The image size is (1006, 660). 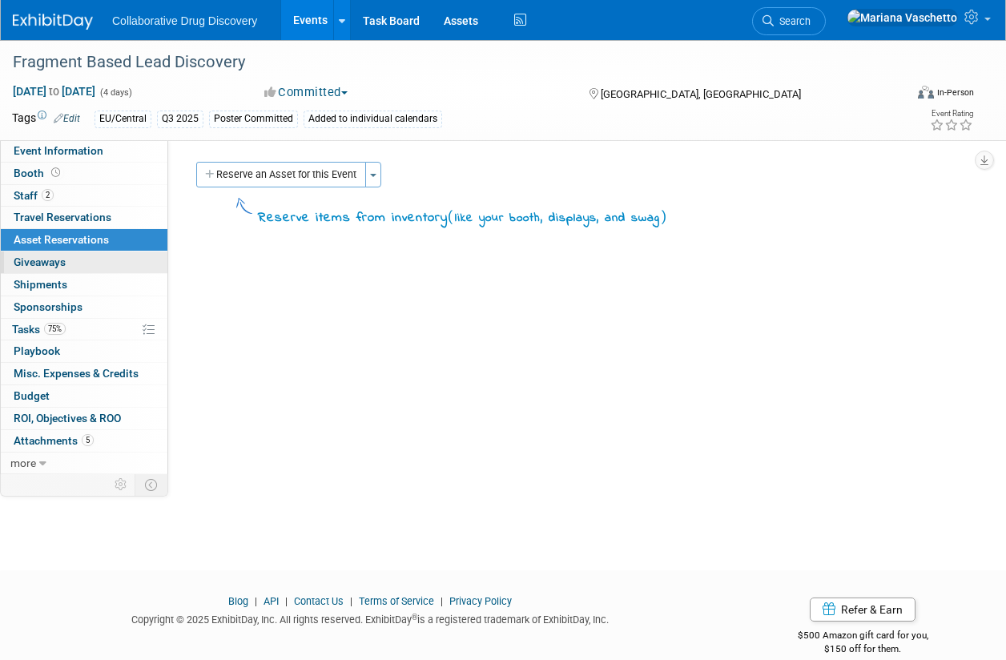 What do you see at coordinates (281, 175) in the screenshot?
I see `button: Reserve an Asset for this Event` at bounding box center [281, 175].